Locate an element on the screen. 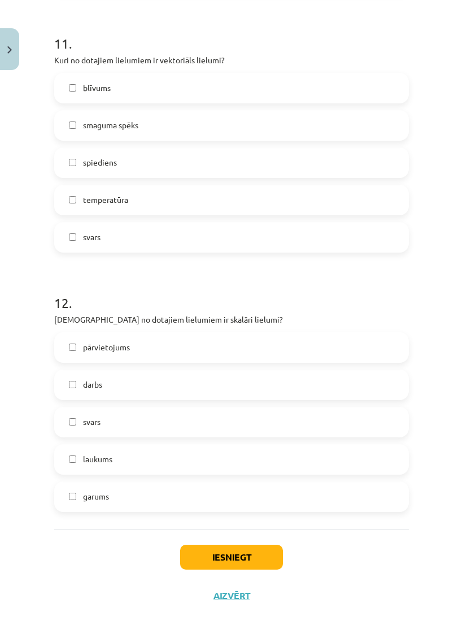 The image size is (463, 625). input: darbs is located at coordinates (72, 384).